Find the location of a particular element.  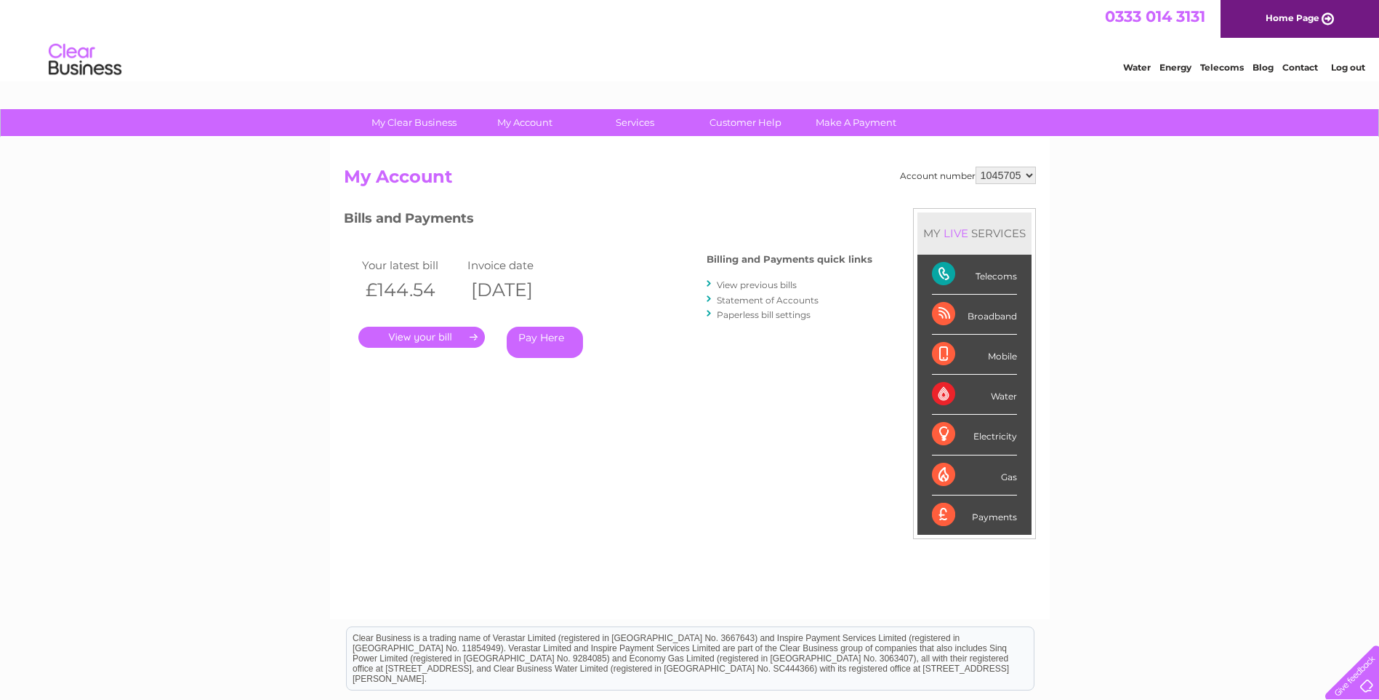

a: My Clear Business is located at coordinates (414, 122).